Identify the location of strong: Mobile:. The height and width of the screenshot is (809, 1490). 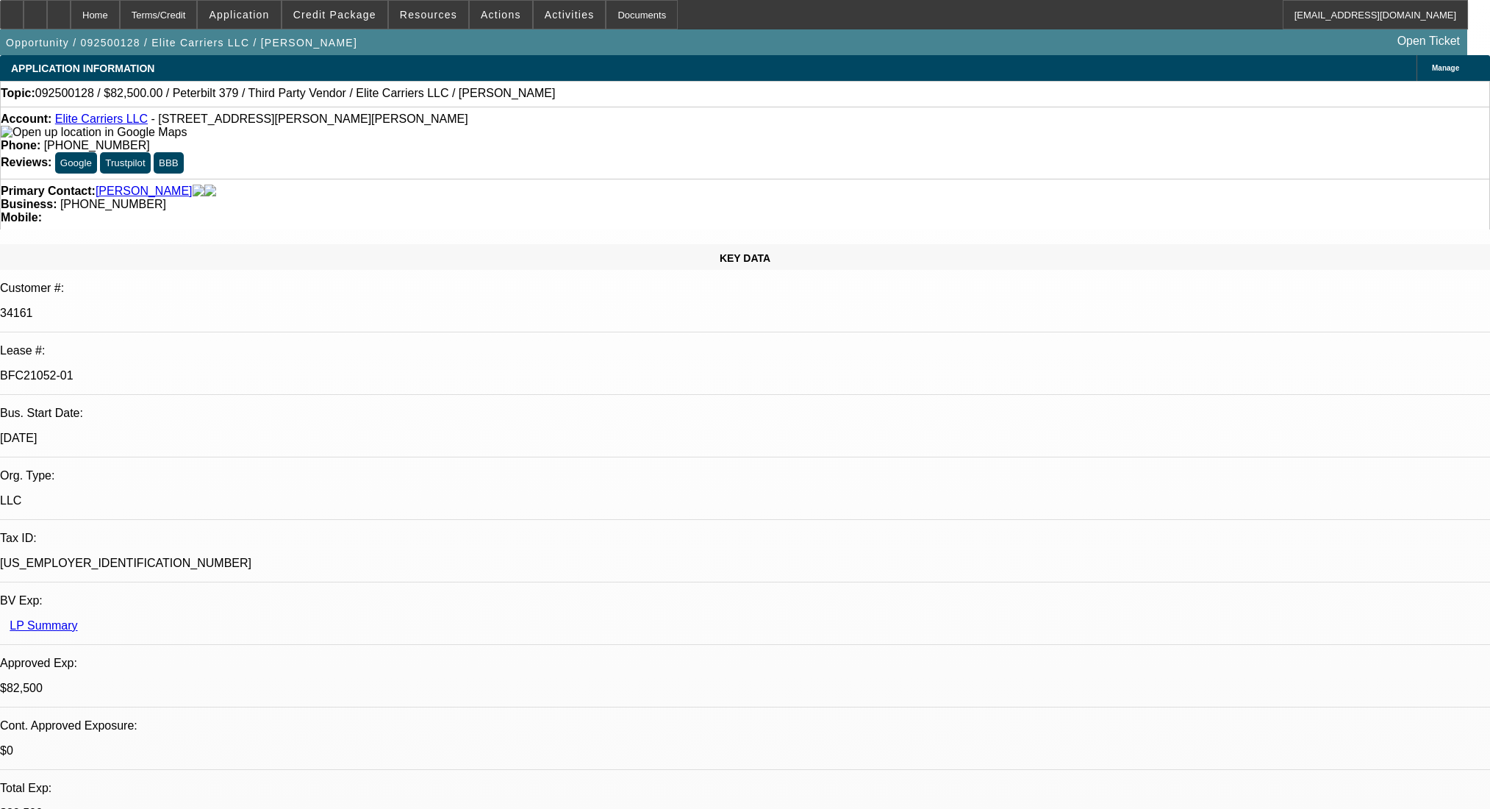
(21, 217).